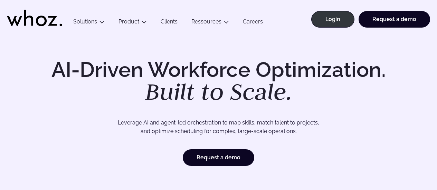 This screenshot has width=437, height=190. What do you see at coordinates (333, 19) in the screenshot?
I see `a: Login` at bounding box center [333, 19].